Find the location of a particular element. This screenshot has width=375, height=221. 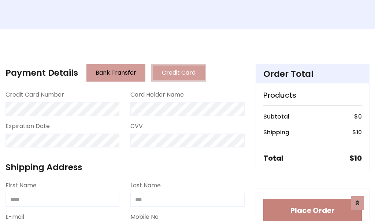

button: Bank Transfer is located at coordinates (116, 73).